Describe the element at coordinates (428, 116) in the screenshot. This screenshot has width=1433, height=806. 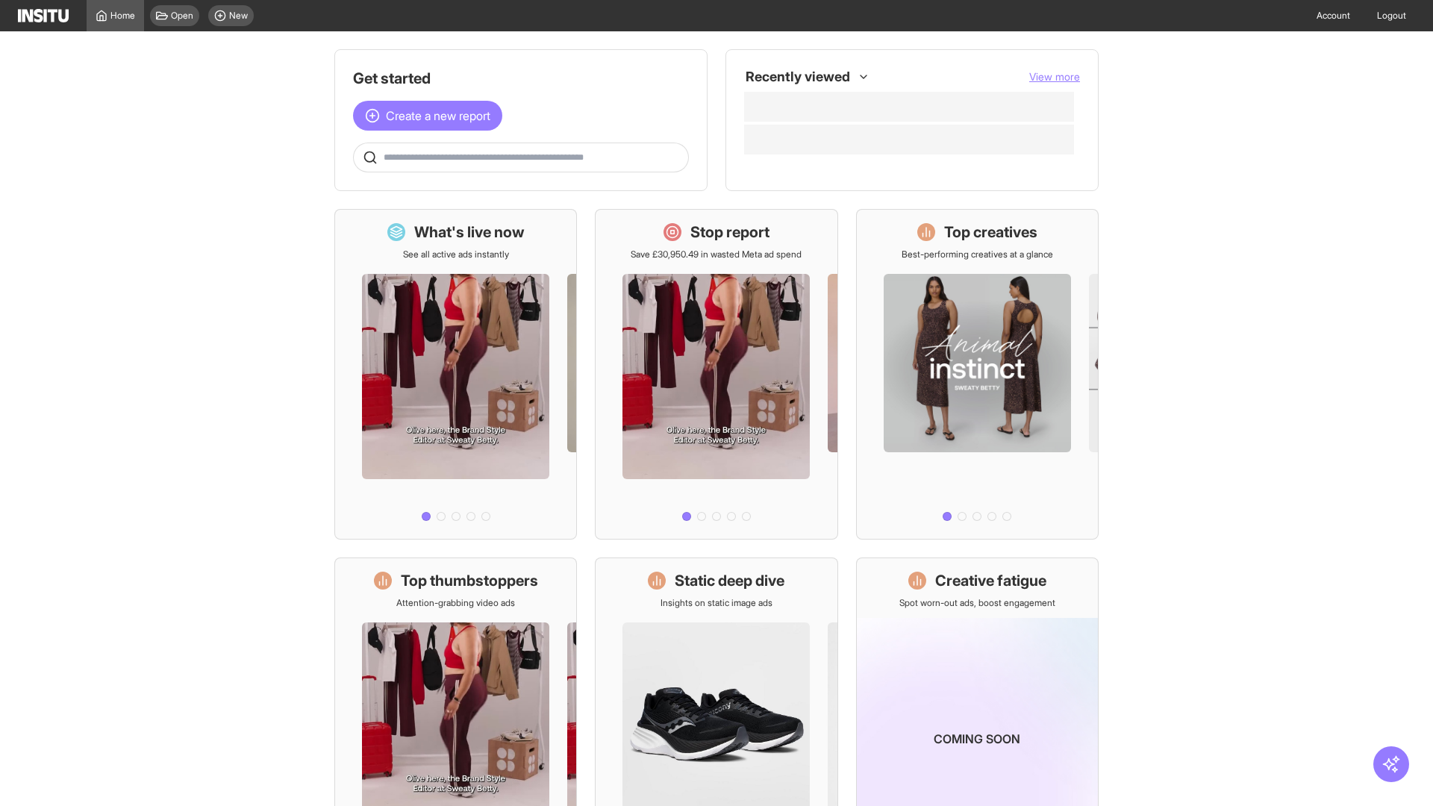
I see `button: Create a new report` at that location.